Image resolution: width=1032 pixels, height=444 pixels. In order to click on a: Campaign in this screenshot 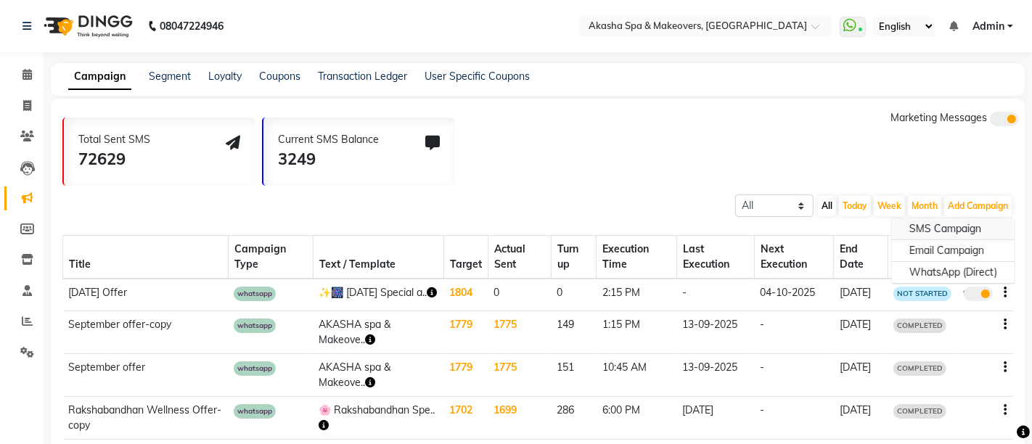, I will do `click(99, 77)`.